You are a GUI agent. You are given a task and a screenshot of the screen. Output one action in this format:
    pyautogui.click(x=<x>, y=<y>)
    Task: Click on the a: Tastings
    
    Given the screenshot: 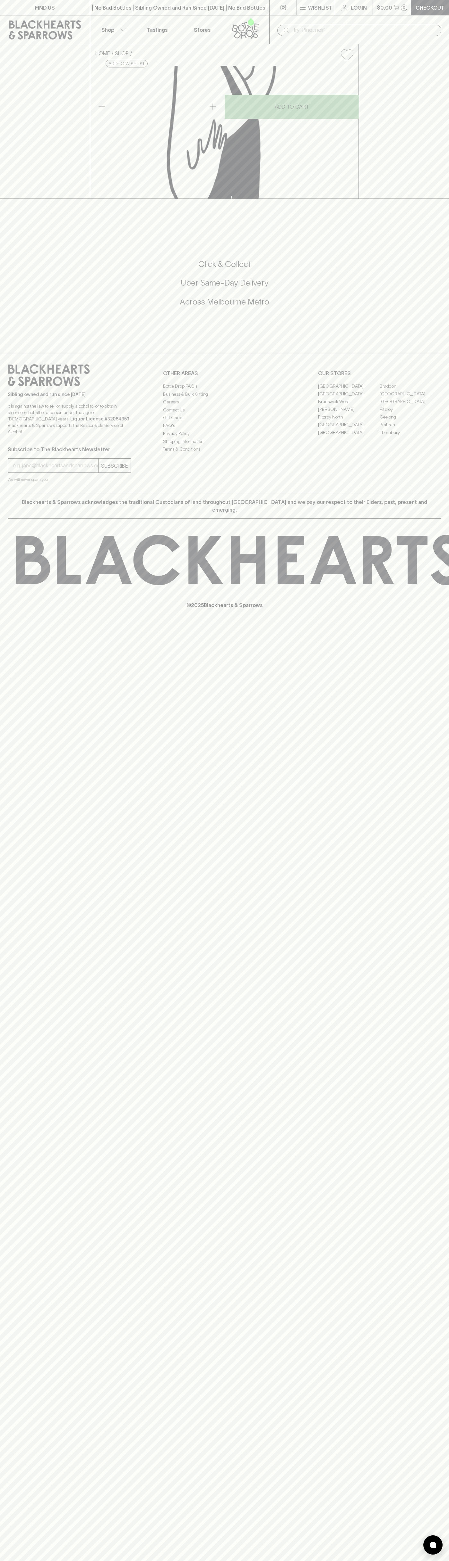 What is the action you would take?
    pyautogui.click(x=157, y=30)
    